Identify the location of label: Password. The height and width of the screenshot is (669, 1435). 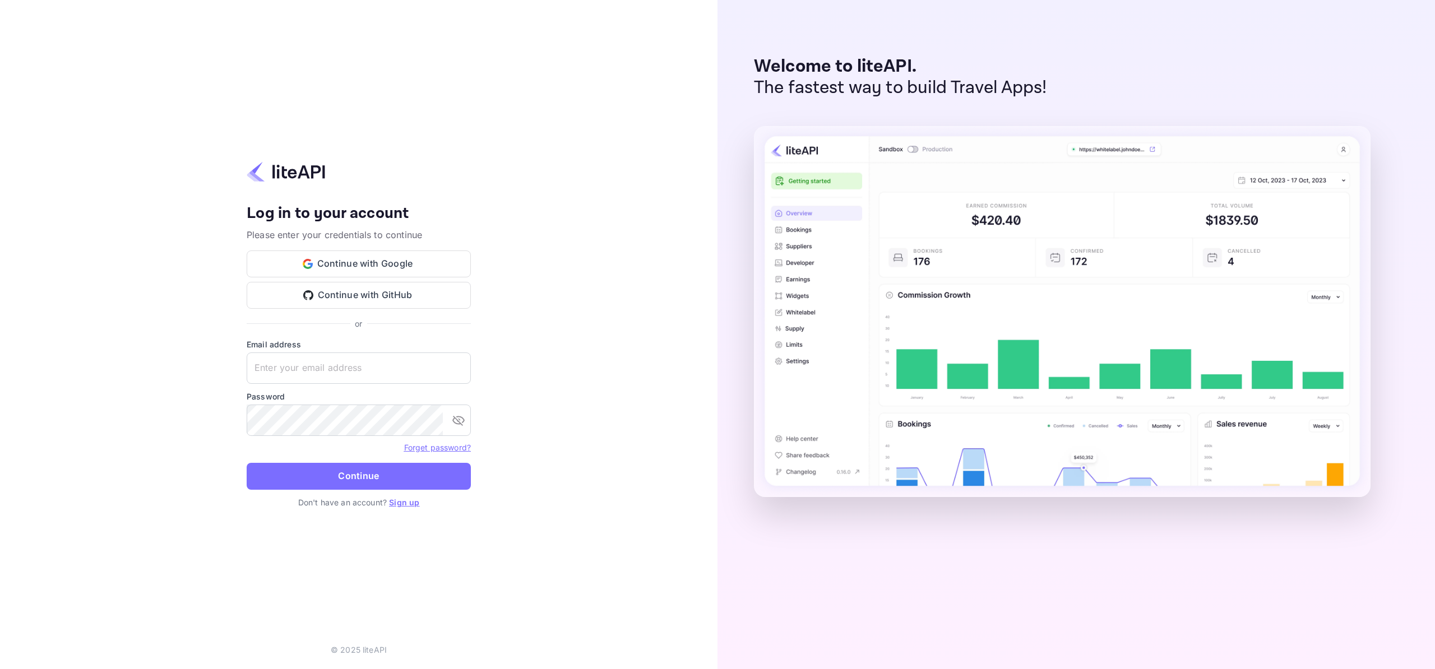
(359, 396).